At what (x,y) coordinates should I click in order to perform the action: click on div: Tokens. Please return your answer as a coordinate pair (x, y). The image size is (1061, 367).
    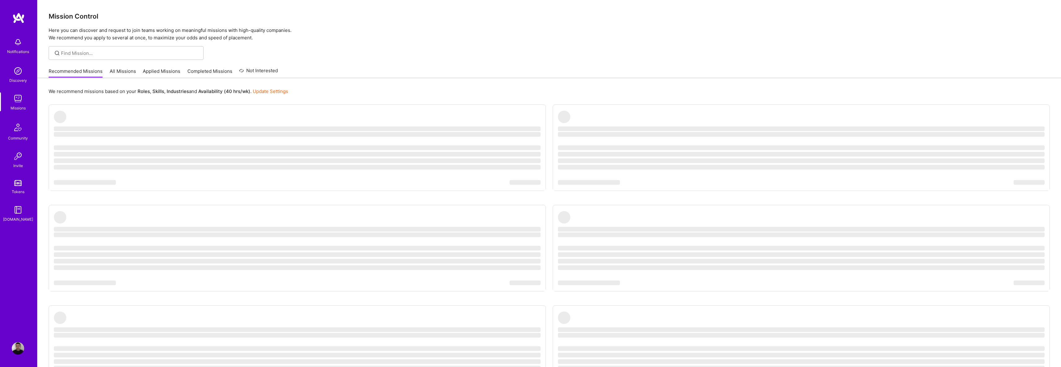
    Looking at the image, I should click on (18, 191).